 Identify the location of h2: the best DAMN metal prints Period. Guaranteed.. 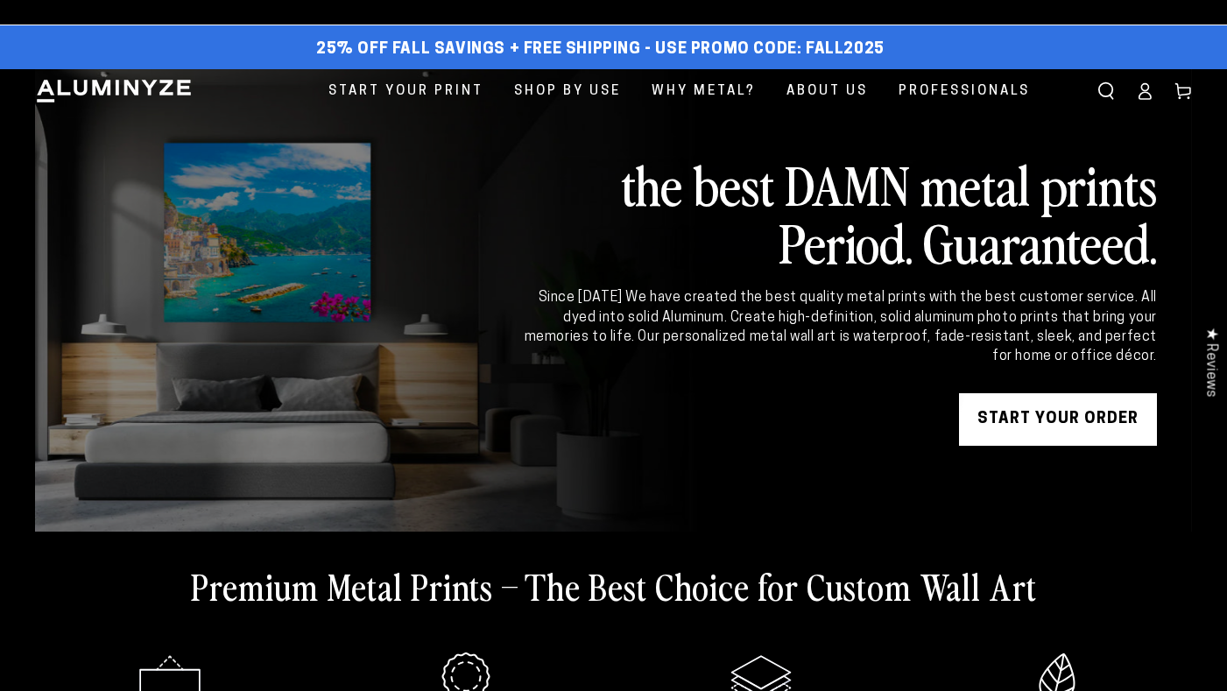
(839, 213).